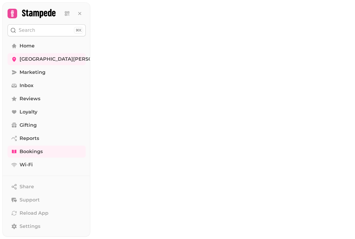 This screenshot has width=355, height=239. What do you see at coordinates (26, 165) in the screenshot?
I see `span: Wi-Fi` at bounding box center [26, 165].